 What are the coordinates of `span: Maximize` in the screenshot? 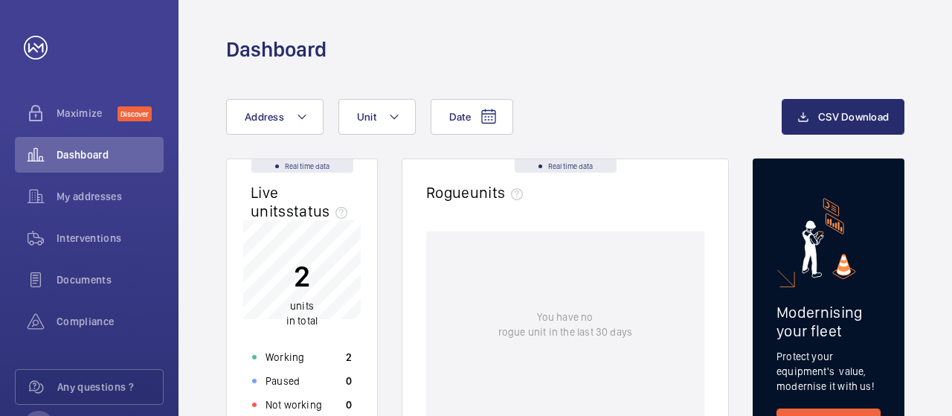 It's located at (87, 113).